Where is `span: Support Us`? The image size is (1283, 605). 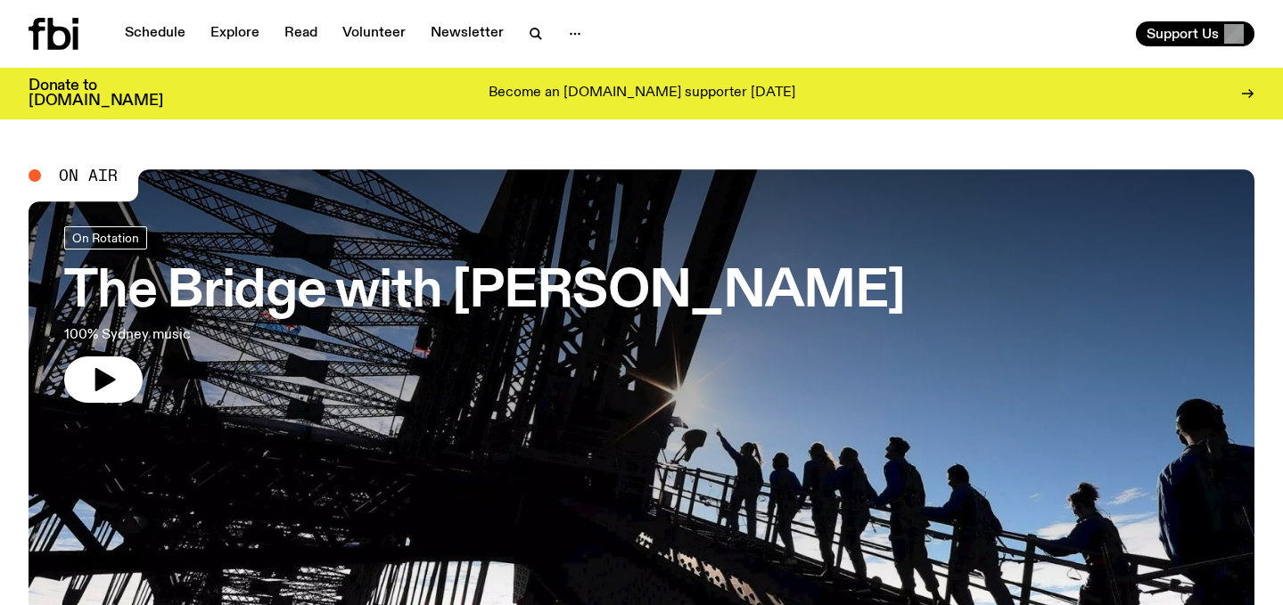 span: Support Us is located at coordinates (1182, 34).